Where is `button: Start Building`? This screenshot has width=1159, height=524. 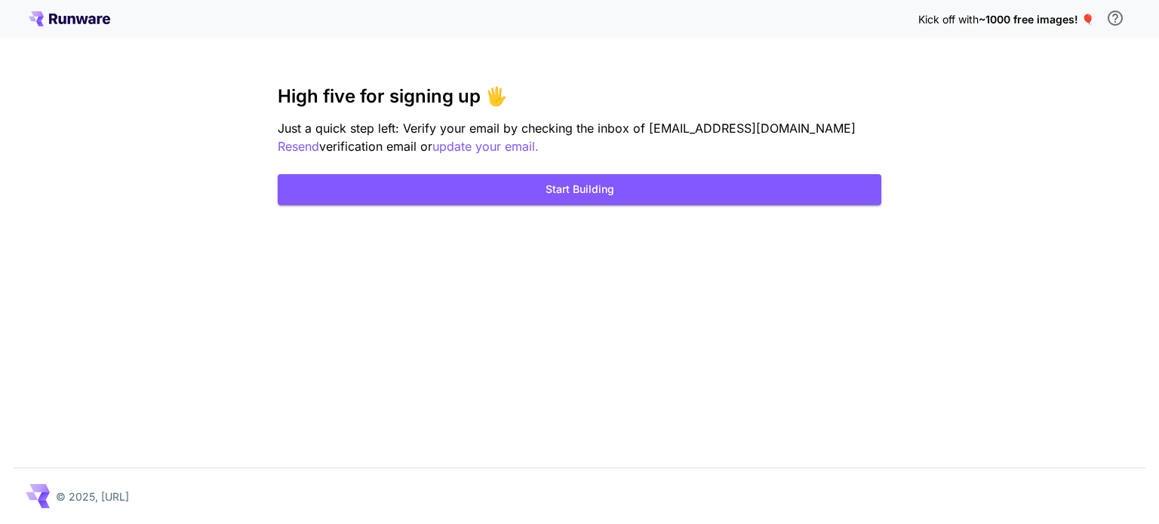
button: Start Building is located at coordinates (580, 189).